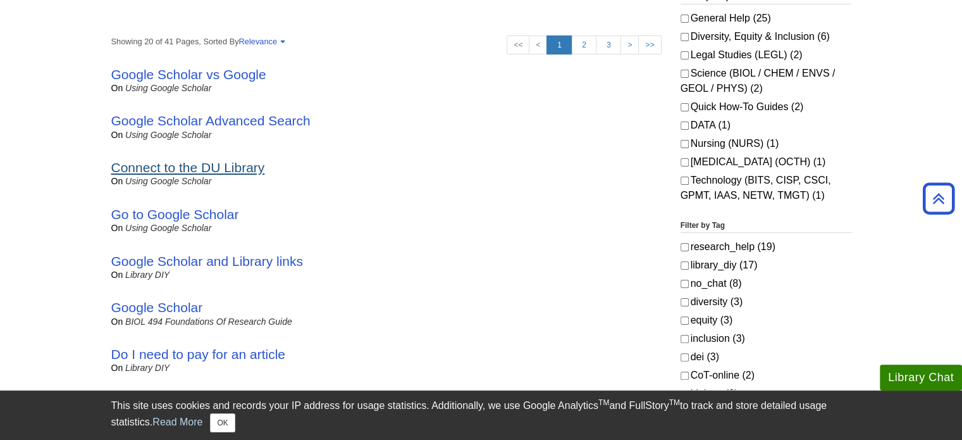  I want to click on input: DATA (1), so click(684, 125).